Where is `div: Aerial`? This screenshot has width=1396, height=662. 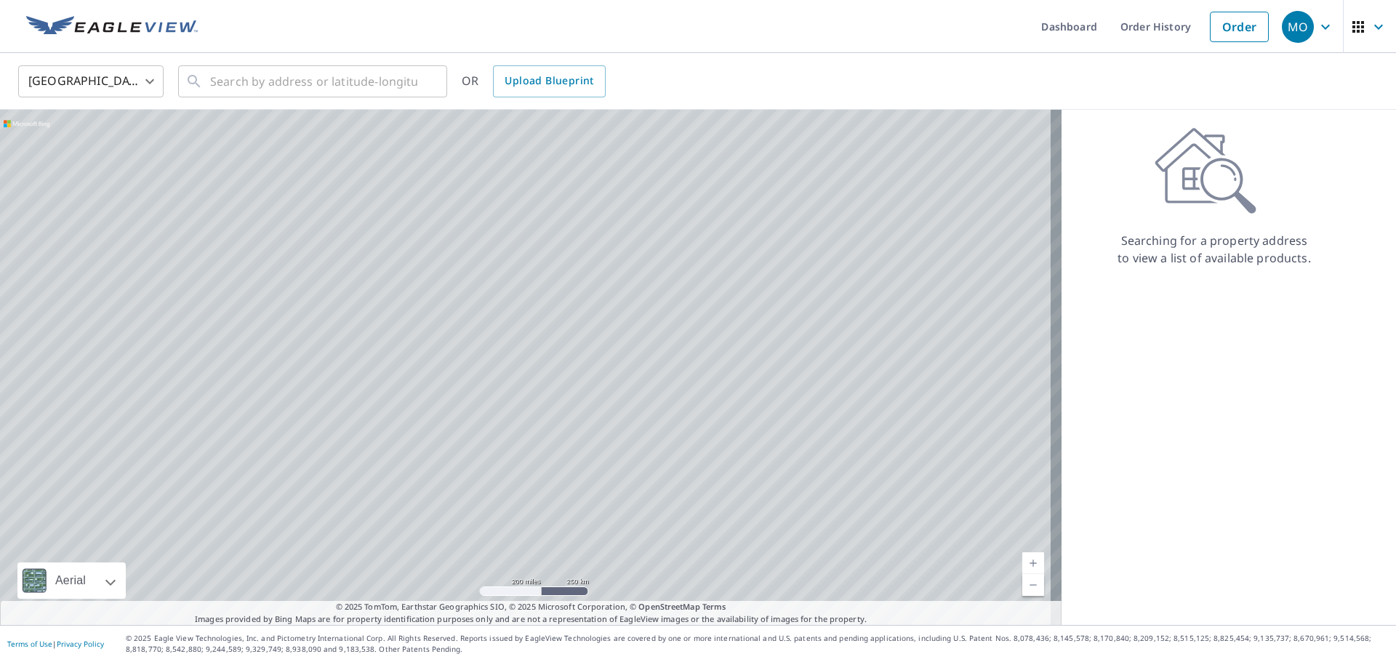
div: Aerial is located at coordinates (71, 581).